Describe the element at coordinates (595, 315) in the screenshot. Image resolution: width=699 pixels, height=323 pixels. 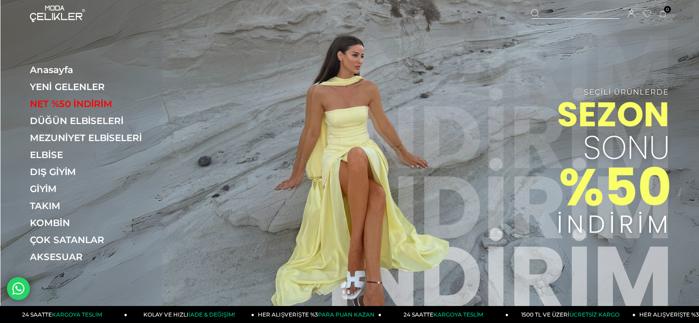
I see `span: ÜCRETSİZ KARGO` at that location.